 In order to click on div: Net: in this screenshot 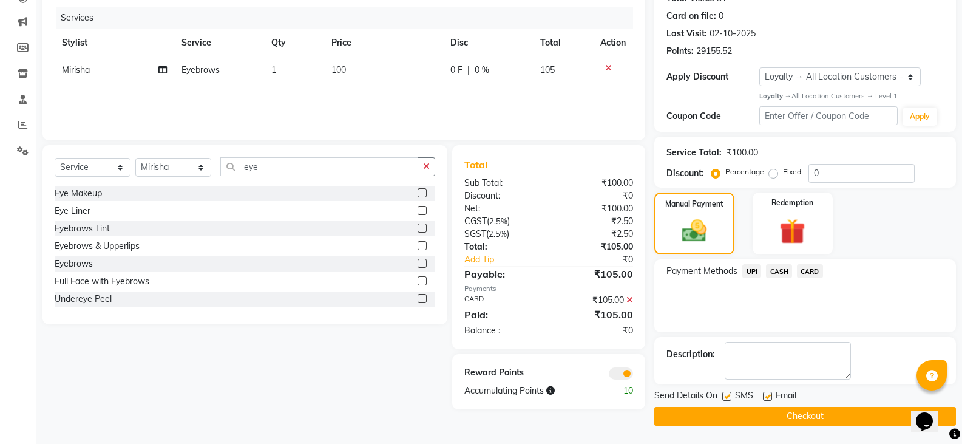, I will do `click(502, 208)`.